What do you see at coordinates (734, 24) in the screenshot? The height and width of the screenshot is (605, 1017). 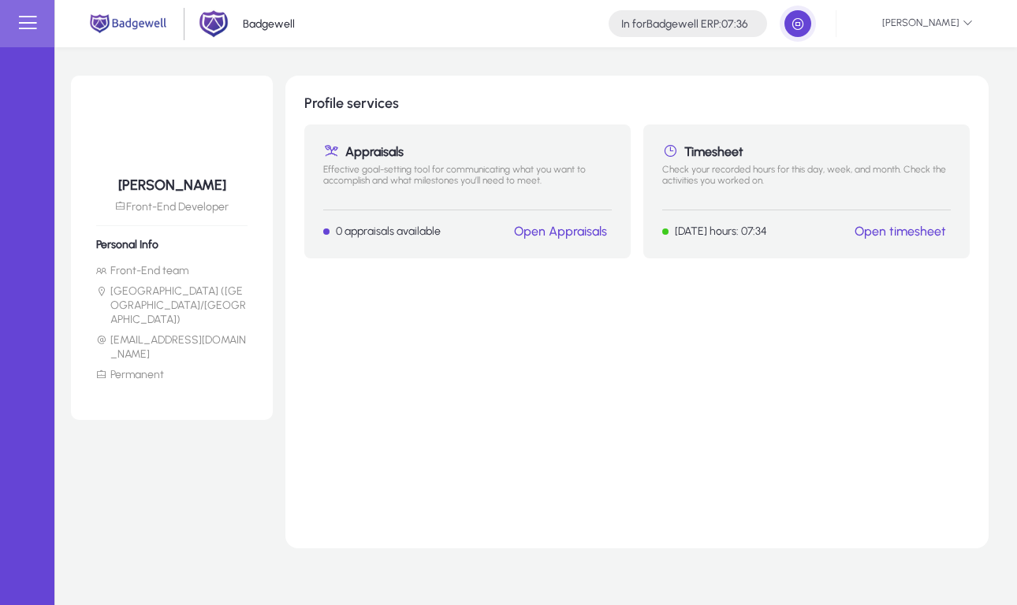 I see `span: 07:36` at bounding box center [734, 24].